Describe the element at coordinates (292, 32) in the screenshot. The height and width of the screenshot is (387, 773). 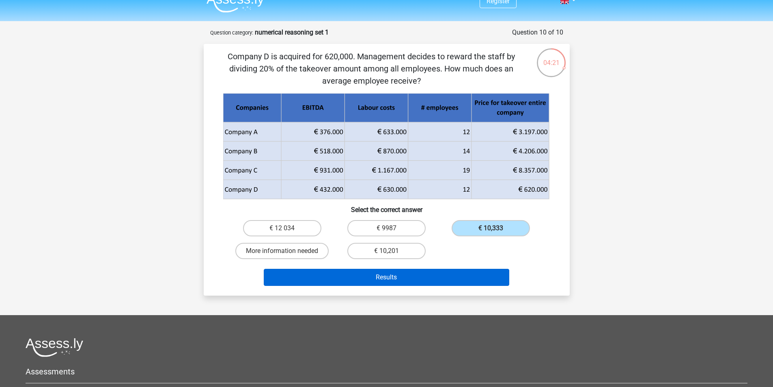
I see `strong: numerical reasoning set 1` at that location.